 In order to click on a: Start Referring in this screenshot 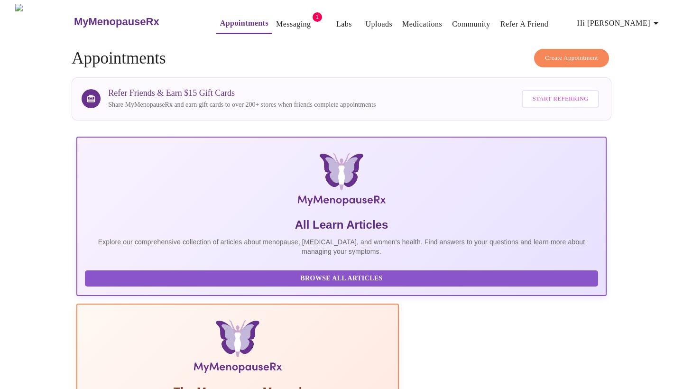, I will do `click(560, 99)`.